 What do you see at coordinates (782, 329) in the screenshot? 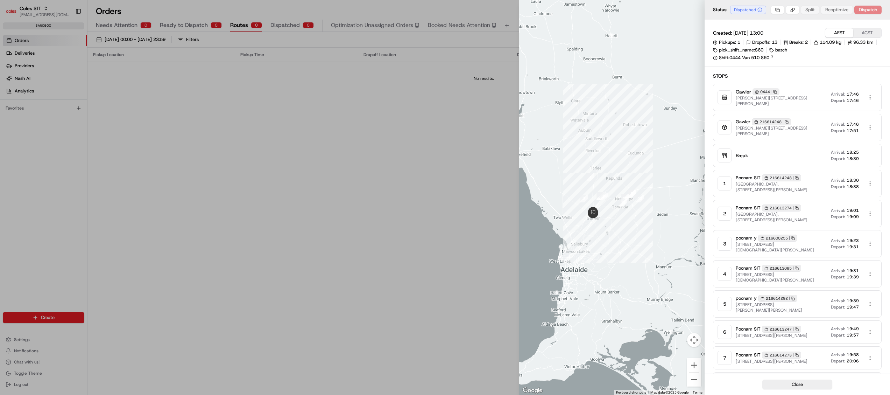
I see `div: 216613247` at bounding box center [782, 329].